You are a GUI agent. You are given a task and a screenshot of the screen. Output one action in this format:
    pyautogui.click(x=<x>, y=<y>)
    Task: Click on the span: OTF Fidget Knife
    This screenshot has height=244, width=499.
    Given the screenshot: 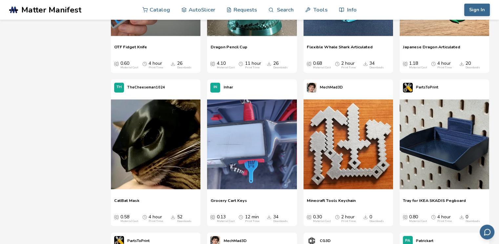 What is the action you would take?
    pyautogui.click(x=131, y=49)
    